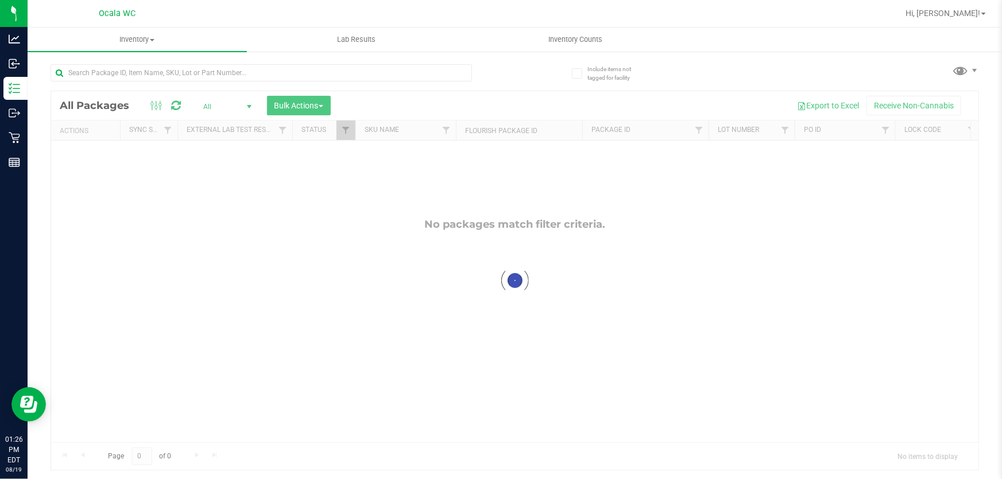  Describe the element at coordinates (14, 163) in the screenshot. I see `inline-svg: Reports` at that location.